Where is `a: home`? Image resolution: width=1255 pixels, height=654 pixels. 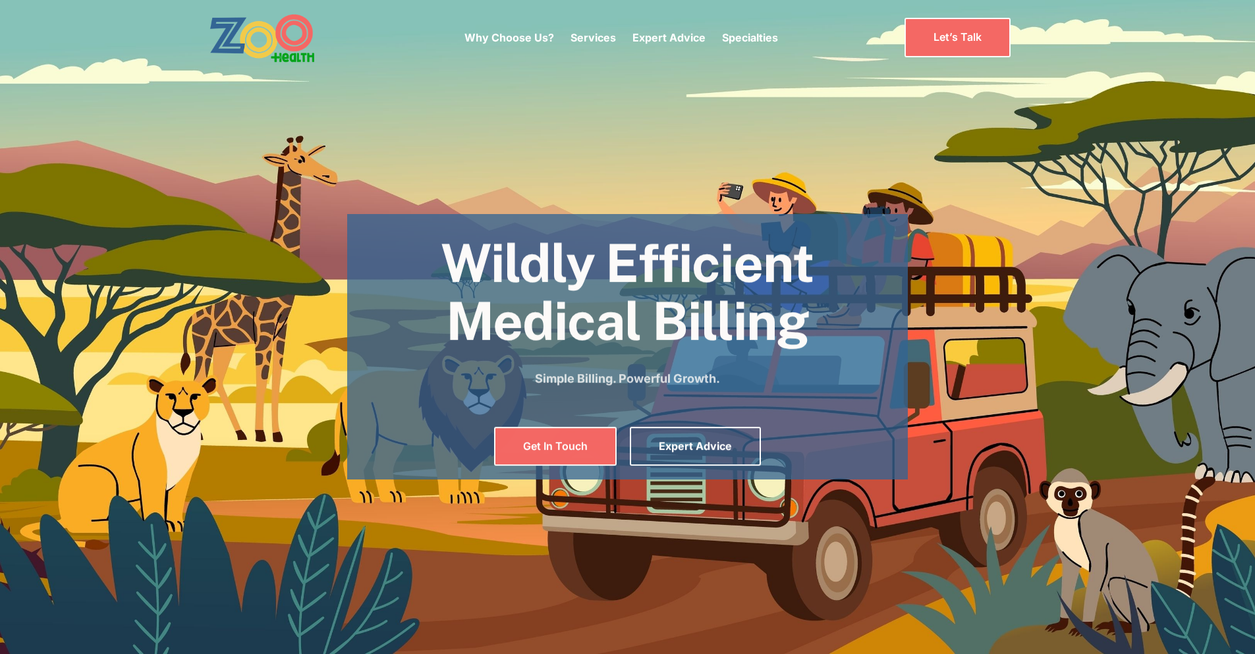
a: home is located at coordinates (280, 38).